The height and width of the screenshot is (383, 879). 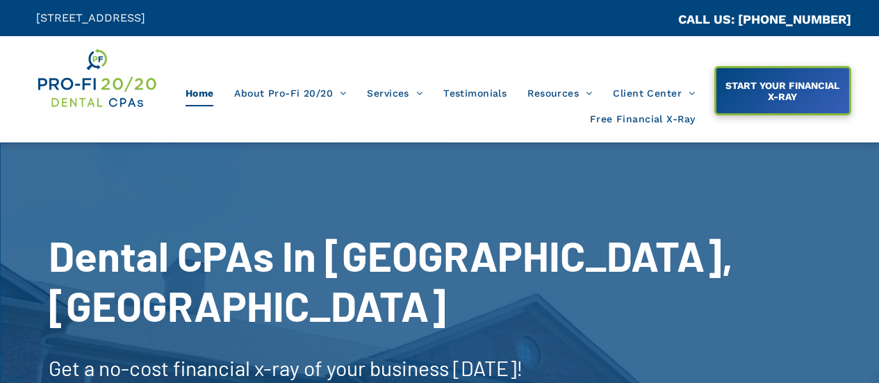 I want to click on span: START YOUR FINANCIAL X-RAY, so click(x=782, y=91).